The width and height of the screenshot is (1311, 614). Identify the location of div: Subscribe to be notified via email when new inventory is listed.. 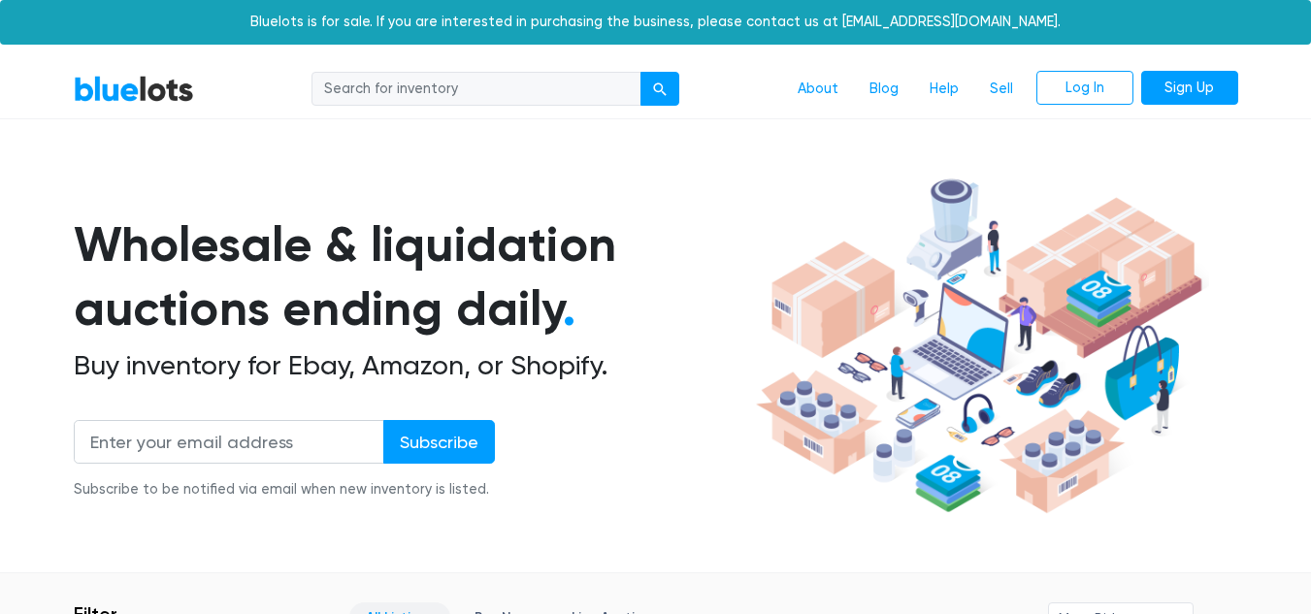
(284, 490).